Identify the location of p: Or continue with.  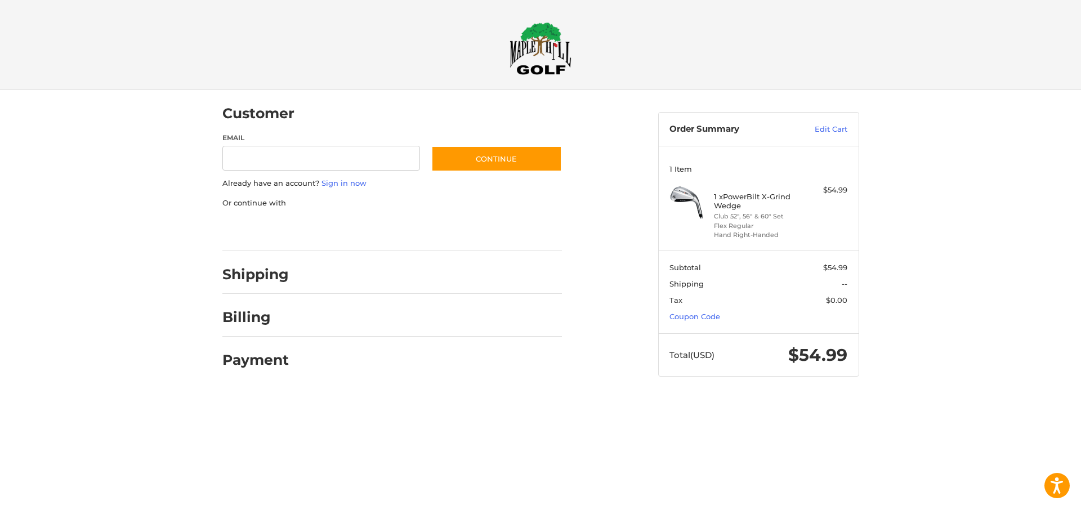
(392, 203).